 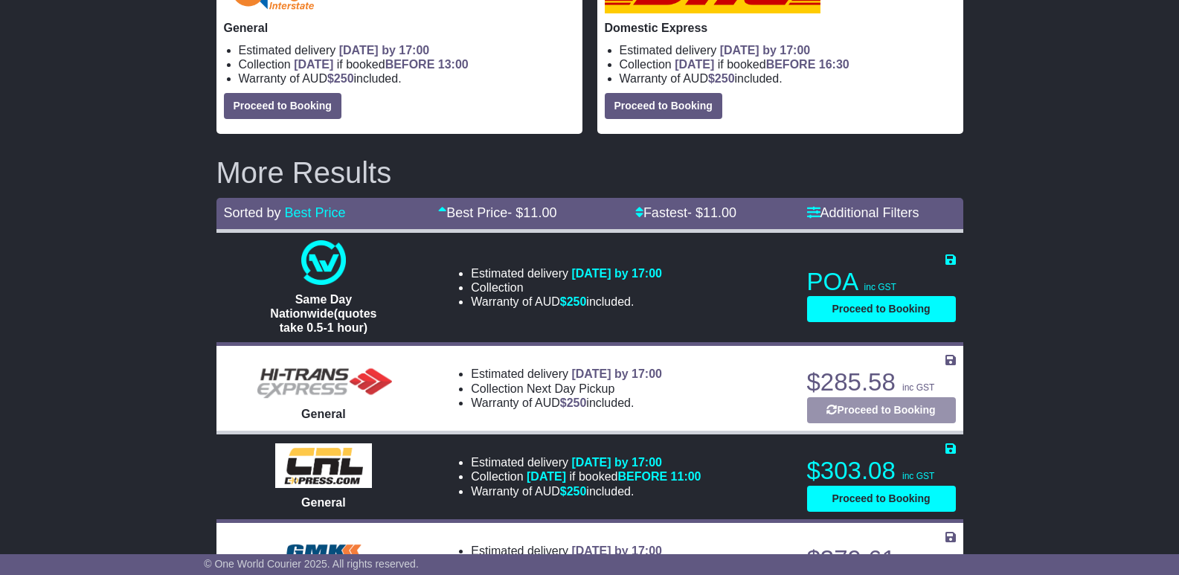 I want to click on p: $303.08, so click(x=882, y=471).